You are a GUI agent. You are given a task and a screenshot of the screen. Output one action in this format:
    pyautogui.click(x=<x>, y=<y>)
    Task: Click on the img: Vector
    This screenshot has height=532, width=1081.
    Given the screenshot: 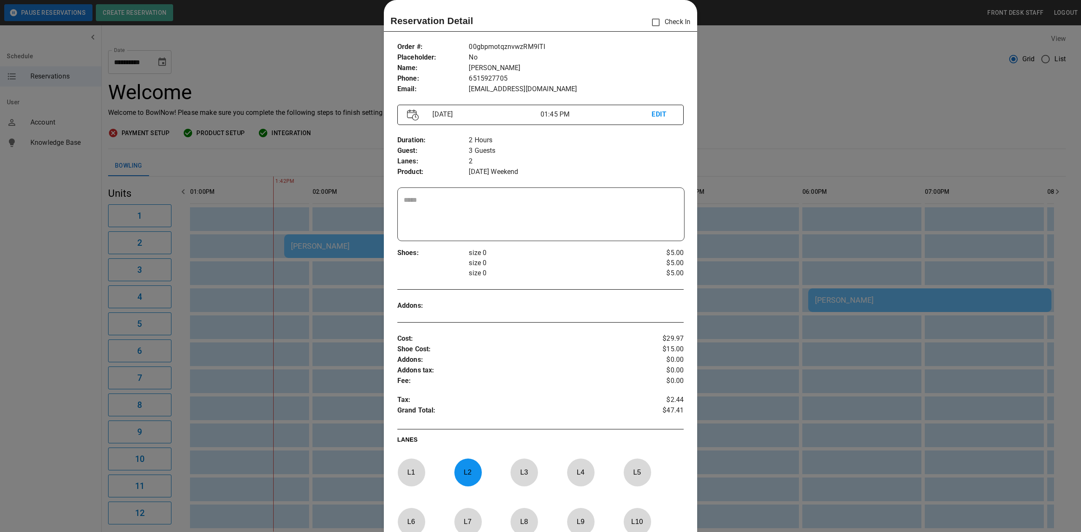 What is the action you would take?
    pyautogui.click(x=413, y=115)
    